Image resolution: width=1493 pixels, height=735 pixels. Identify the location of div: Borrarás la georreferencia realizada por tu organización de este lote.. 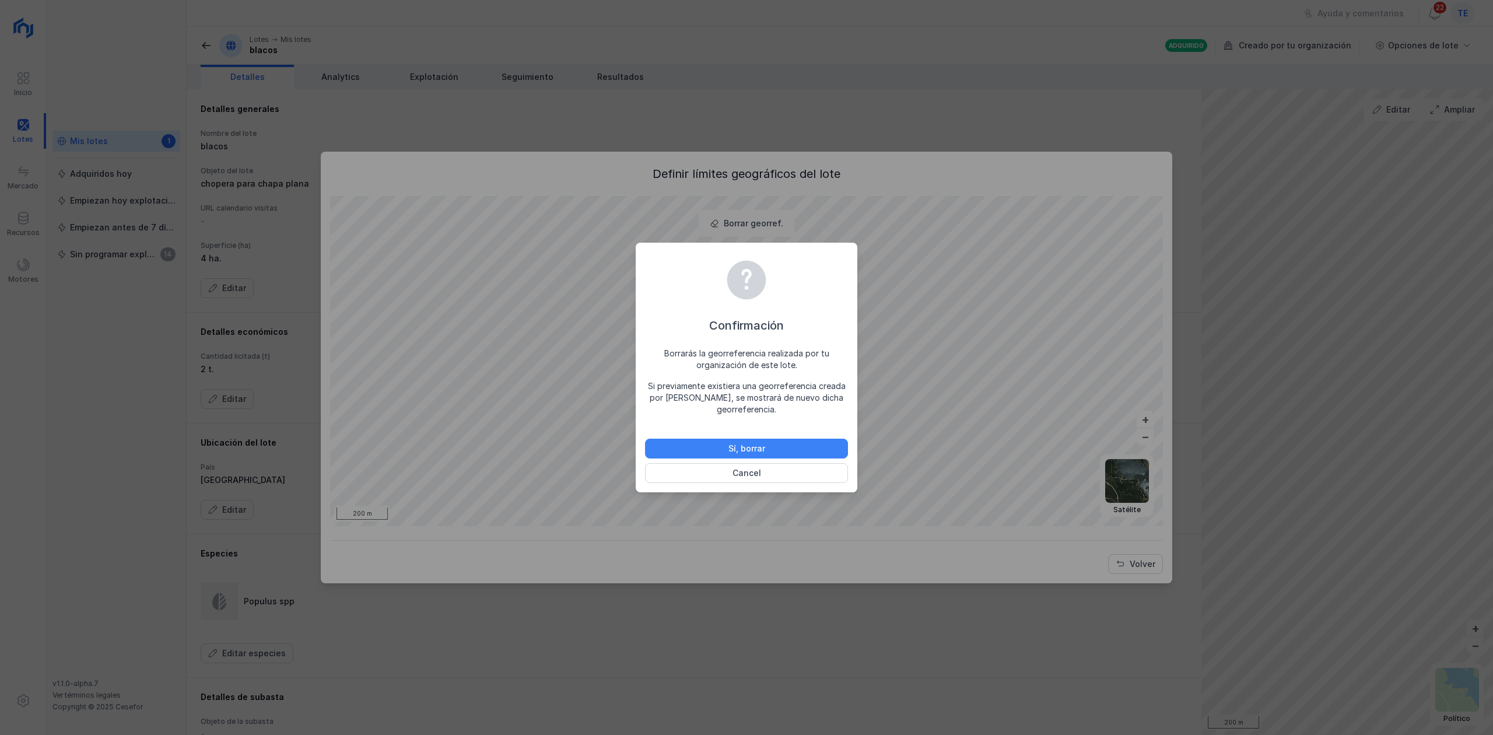
(747, 359).